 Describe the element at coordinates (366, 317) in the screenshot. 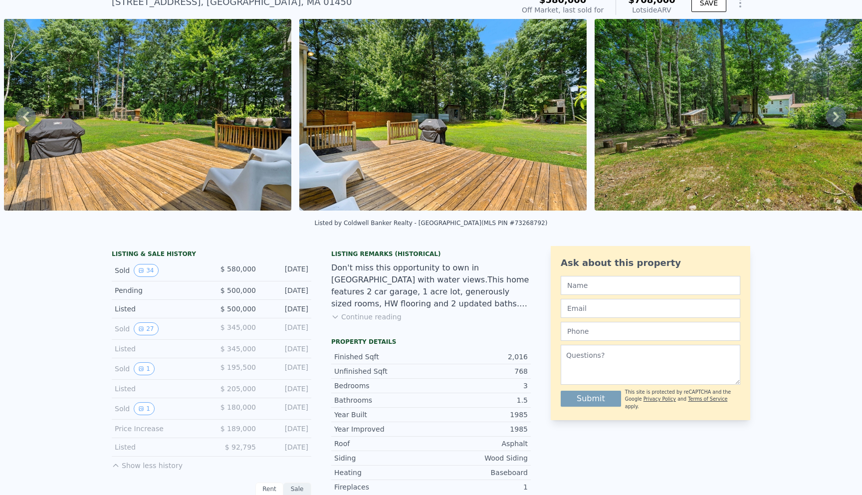

I see `button: Continue reading` at that location.